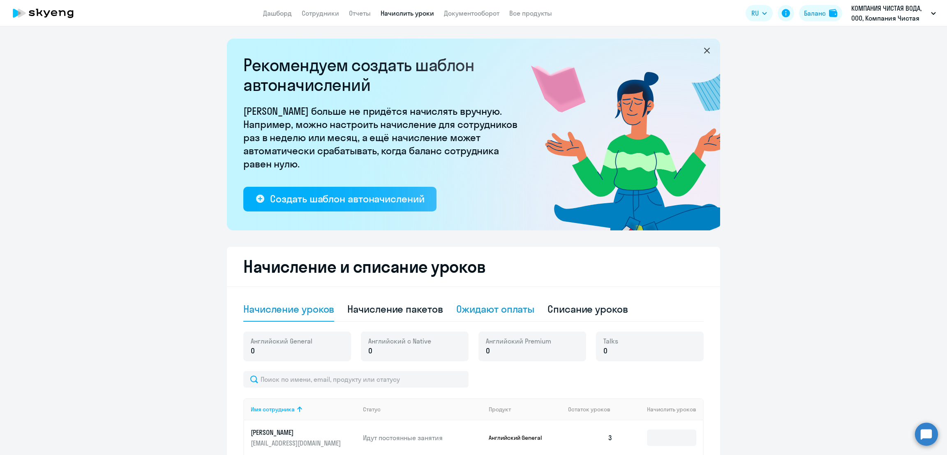 This screenshot has height=455, width=947. Describe the element at coordinates (589, 409) in the screenshot. I see `span: Остаток уроков` at that location.